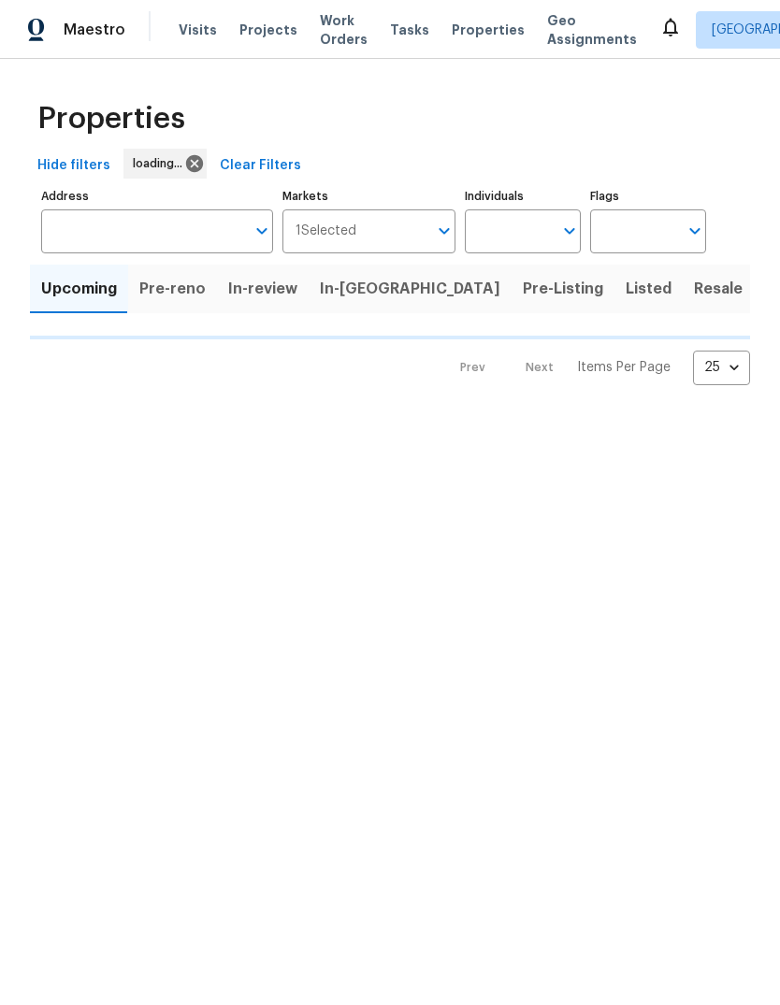  What do you see at coordinates (648, 196) in the screenshot?
I see `label: Flags` at bounding box center [648, 196].